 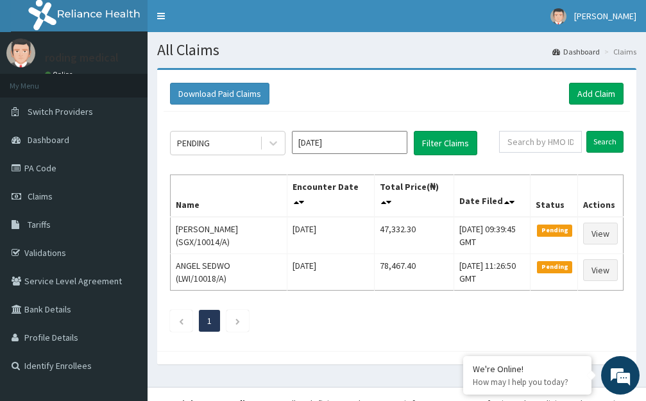 I want to click on li: Claims, so click(x=618, y=51).